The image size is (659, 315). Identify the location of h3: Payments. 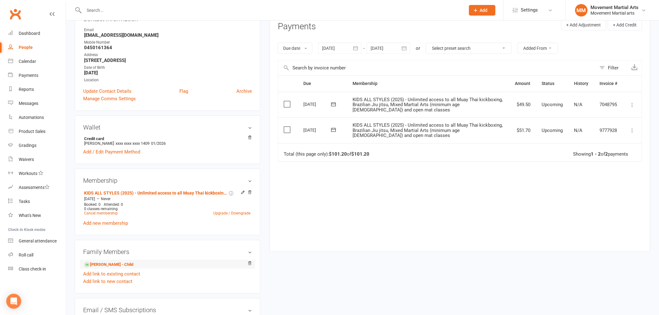
(297, 26).